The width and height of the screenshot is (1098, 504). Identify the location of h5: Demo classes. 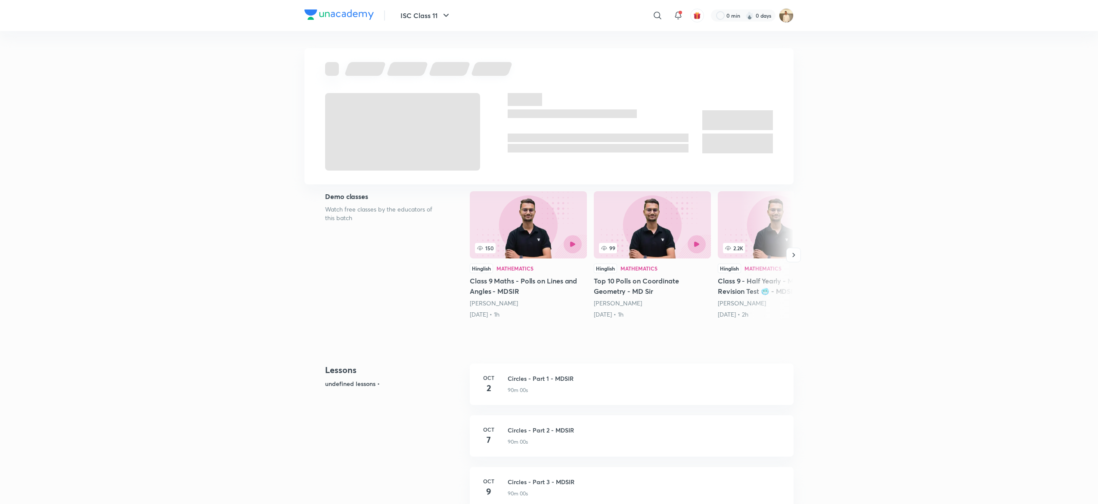
(384, 196).